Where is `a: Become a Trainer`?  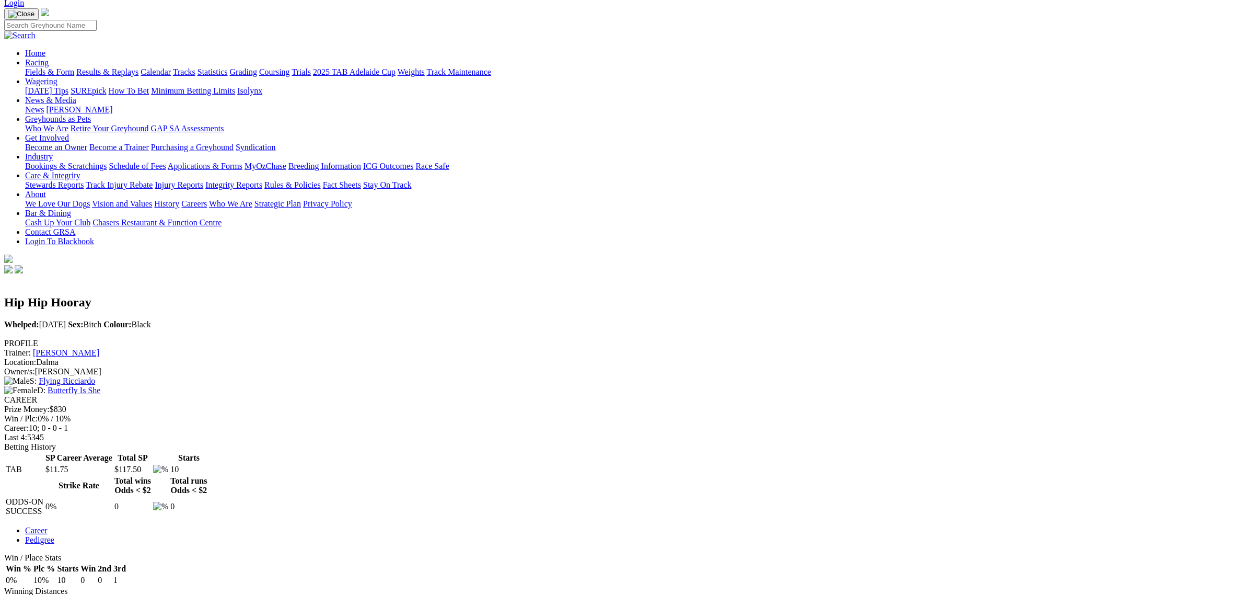
a: Become a Trainer is located at coordinates (119, 147).